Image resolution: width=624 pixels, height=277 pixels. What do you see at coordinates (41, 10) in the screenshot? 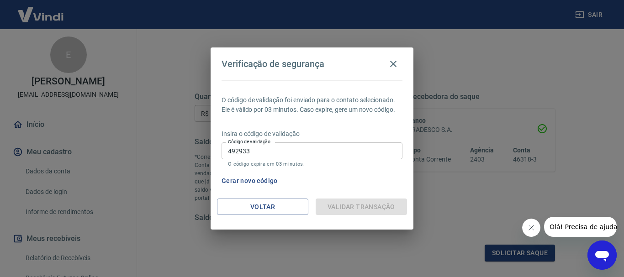
I see `span: Olá! Precisa de ajuda?` at bounding box center [41, 10].